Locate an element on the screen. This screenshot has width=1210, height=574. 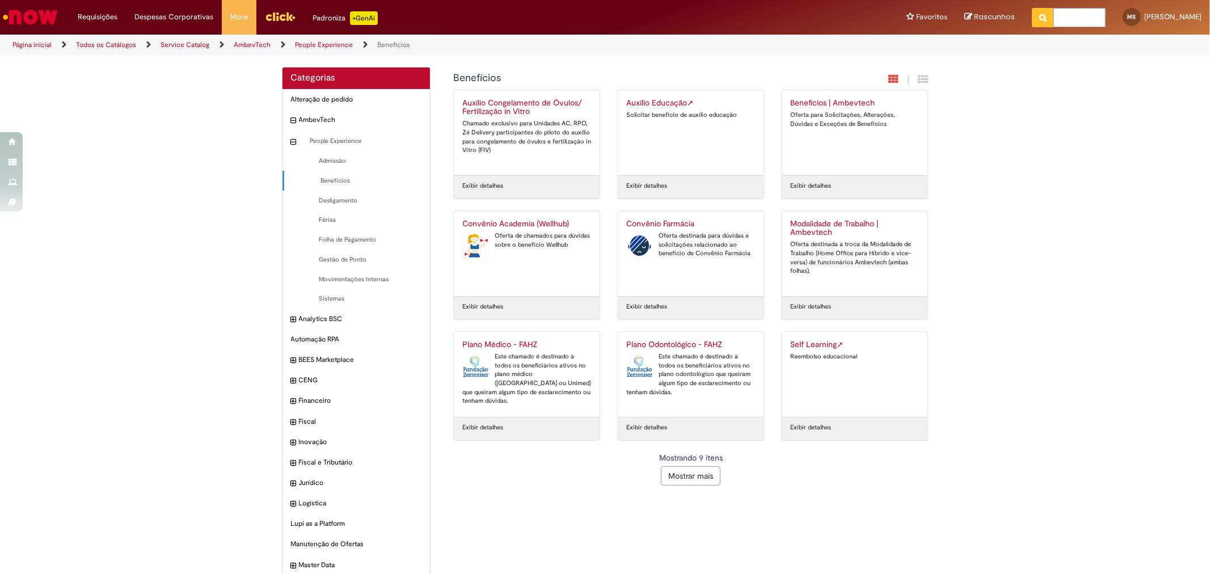
i: Exibição em cartão is located at coordinates (894, 79).